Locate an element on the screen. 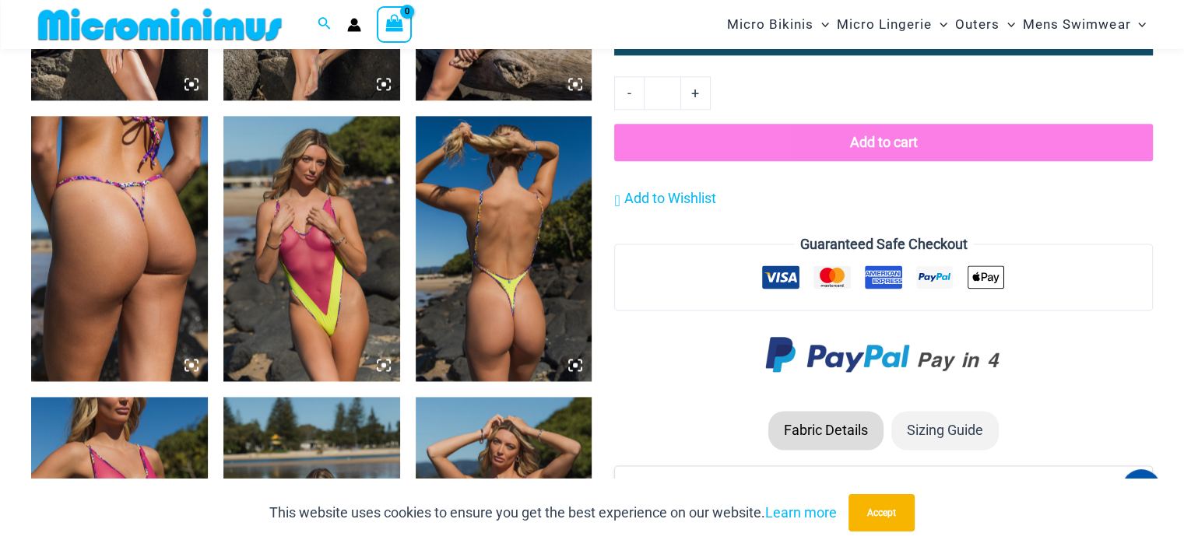 The image size is (1184, 547). legend: Guaranteed Safe Checkout is located at coordinates (883, 244).